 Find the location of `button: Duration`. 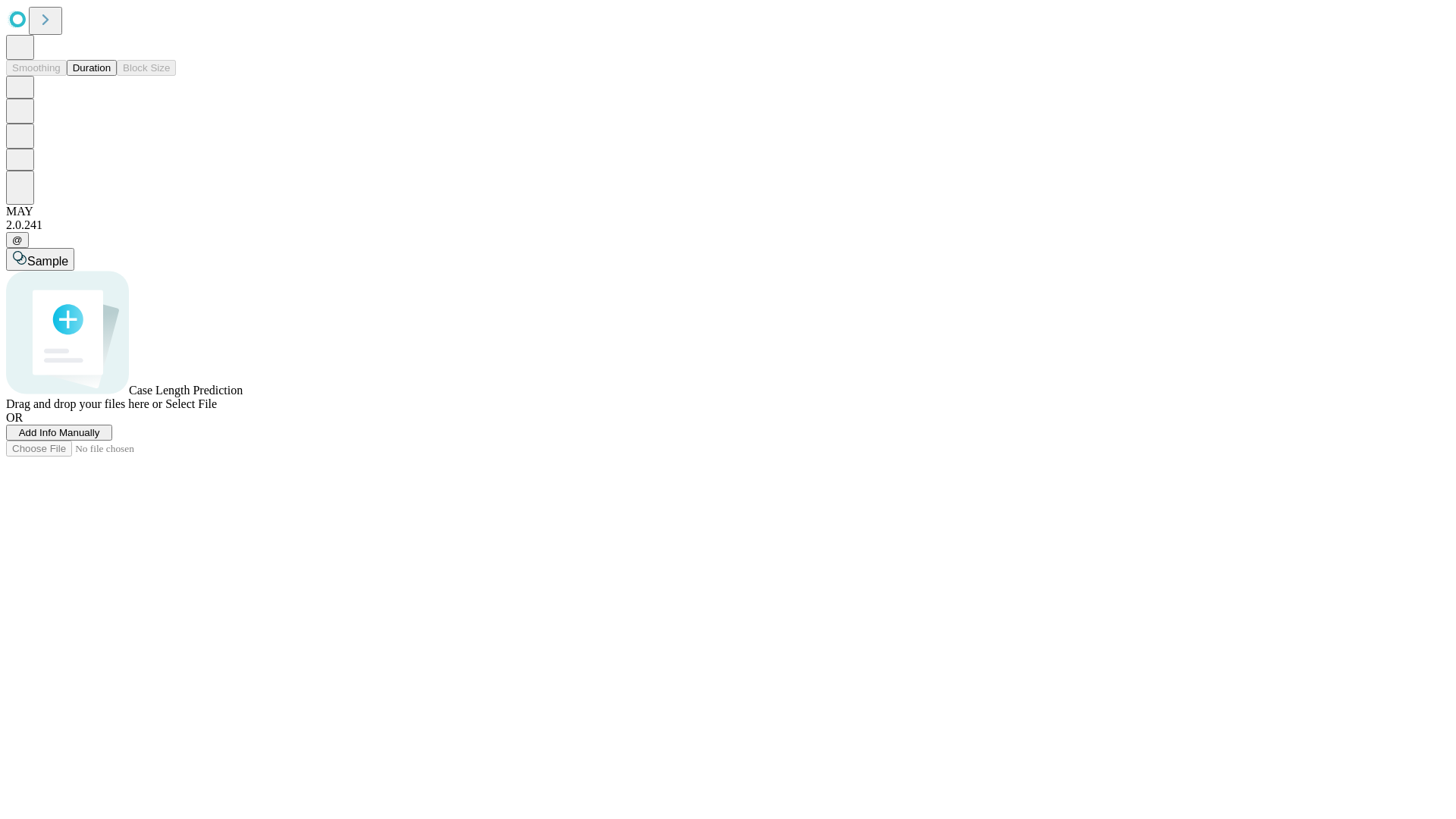

button: Duration is located at coordinates (91, 67).